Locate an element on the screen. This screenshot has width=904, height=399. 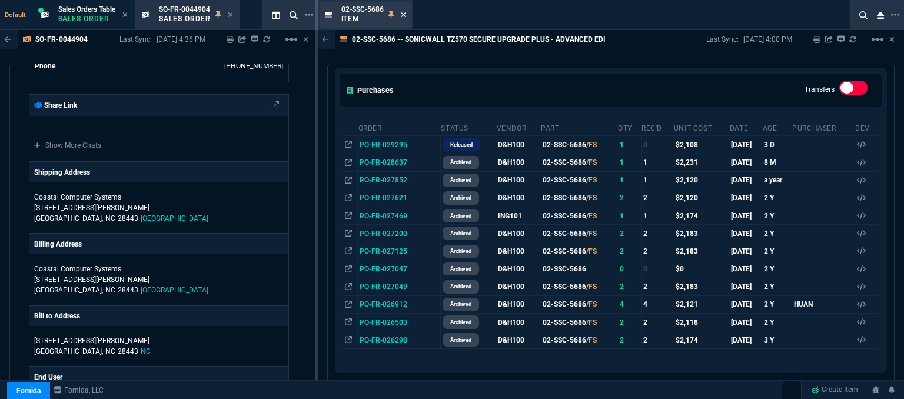
td: $2,183 is located at coordinates (701, 287).